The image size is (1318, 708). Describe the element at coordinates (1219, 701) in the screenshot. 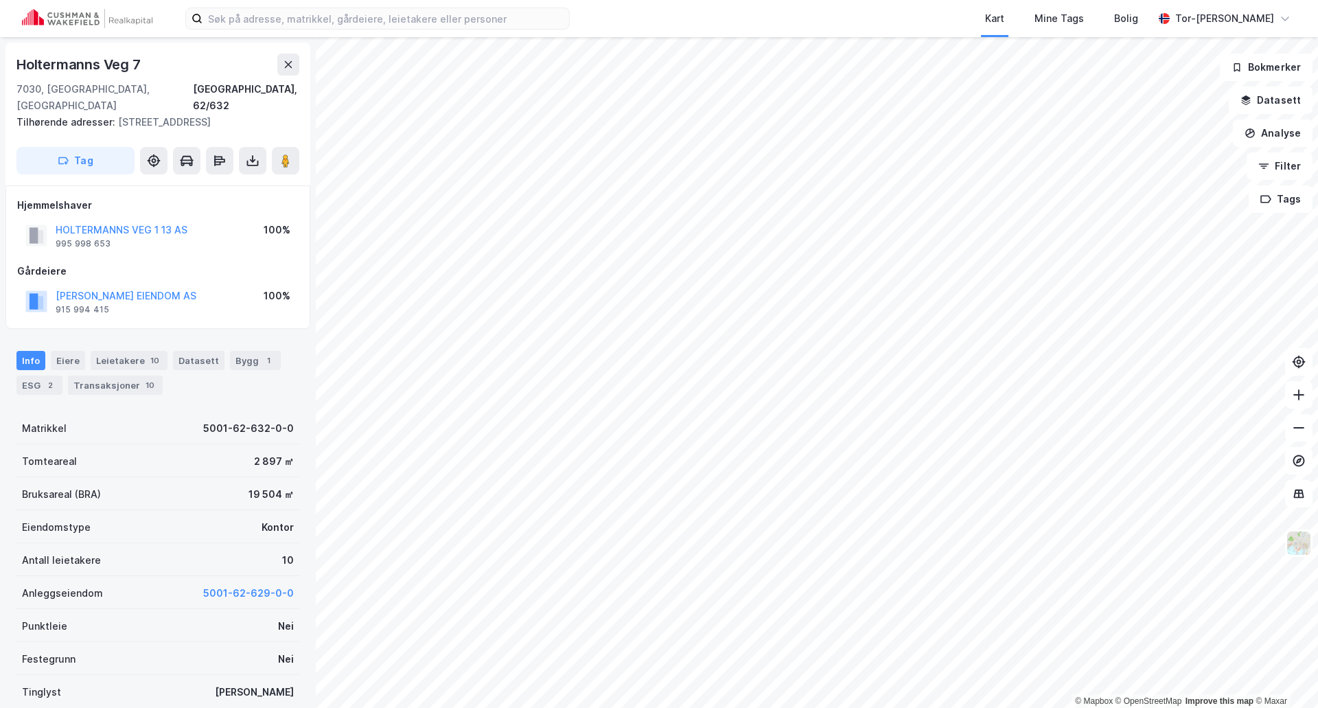

I see `a: Improve this map` at that location.